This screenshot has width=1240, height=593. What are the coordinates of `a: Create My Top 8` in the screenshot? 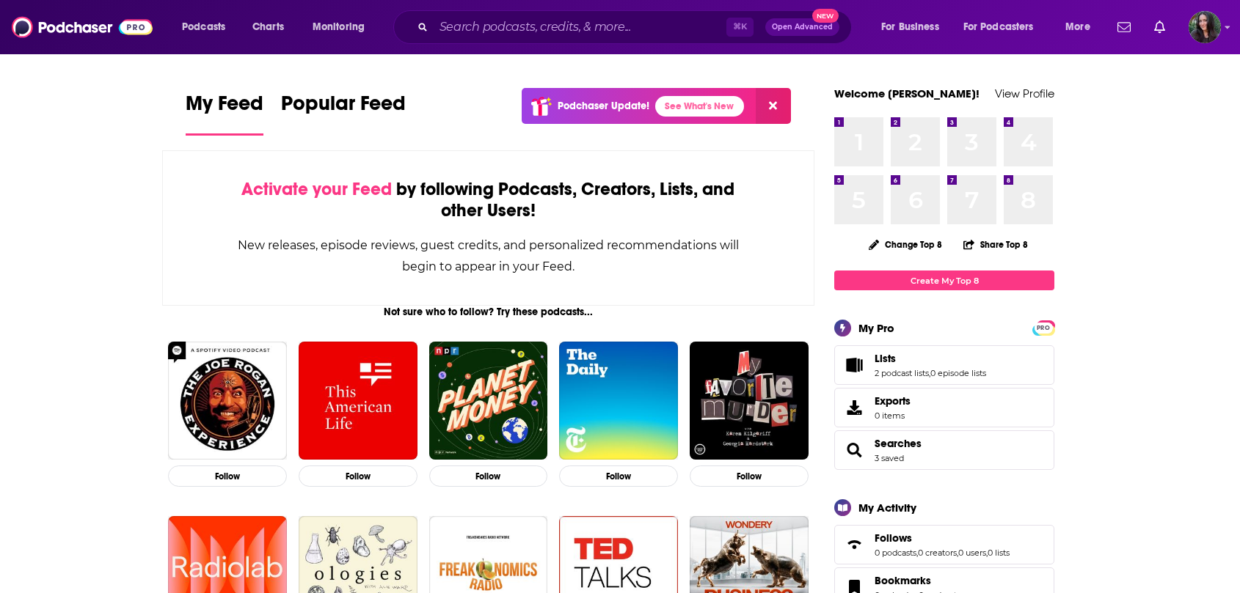 It's located at (944, 280).